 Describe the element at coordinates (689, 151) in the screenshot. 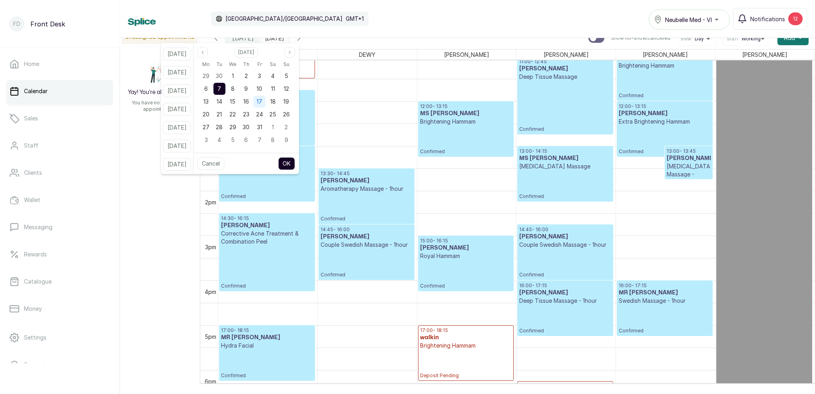

I see `p: 13:00 - 13:45` at that location.